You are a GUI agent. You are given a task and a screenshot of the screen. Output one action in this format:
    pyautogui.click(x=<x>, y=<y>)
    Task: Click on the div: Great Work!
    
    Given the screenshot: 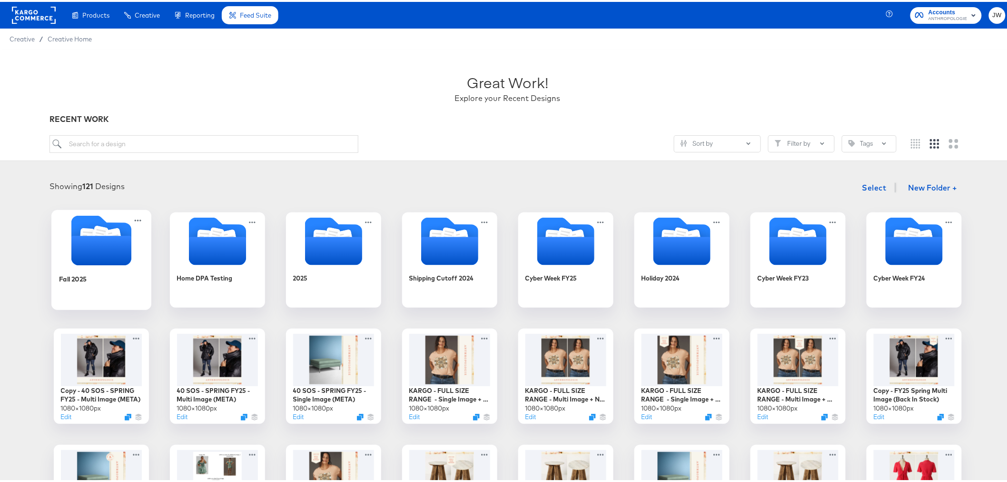 What is the action you would take?
    pyautogui.click(x=507, y=80)
    